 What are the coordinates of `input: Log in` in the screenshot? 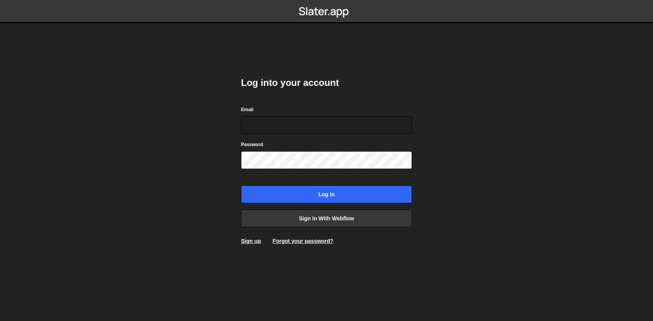 It's located at (326, 194).